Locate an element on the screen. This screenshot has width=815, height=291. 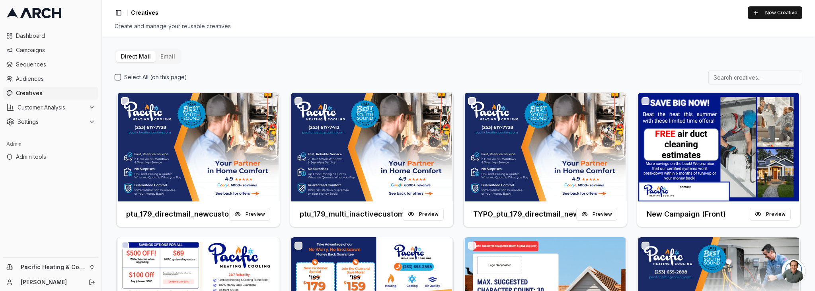
span: Dashboard is located at coordinates (55, 36).